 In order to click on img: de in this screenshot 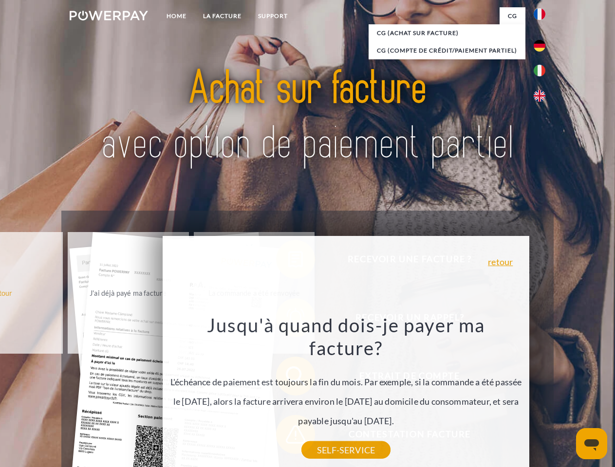, I will do `click(539, 46)`.